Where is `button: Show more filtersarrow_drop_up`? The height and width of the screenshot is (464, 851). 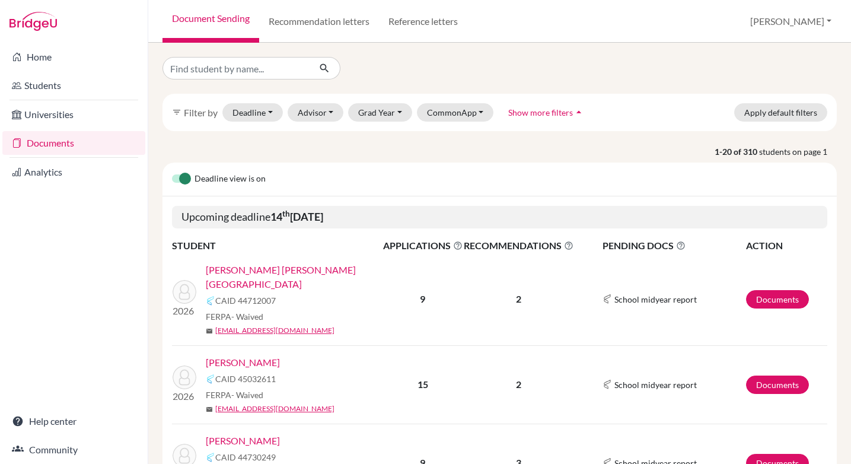
button: Show more filtersarrow_drop_up is located at coordinates (546, 112).